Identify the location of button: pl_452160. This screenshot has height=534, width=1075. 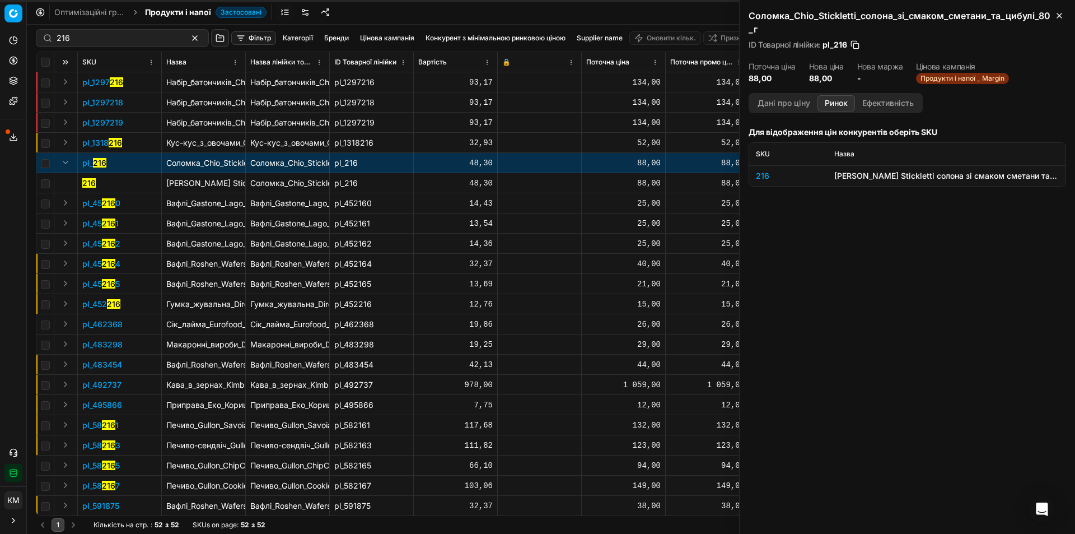
(101, 203).